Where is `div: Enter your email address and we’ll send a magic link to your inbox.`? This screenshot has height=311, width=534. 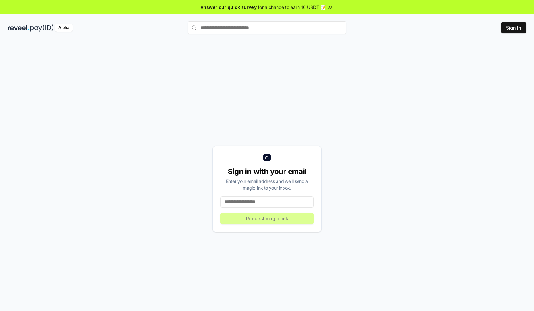 div: Enter your email address and we’ll send a magic link to your inbox. is located at coordinates (267, 185).